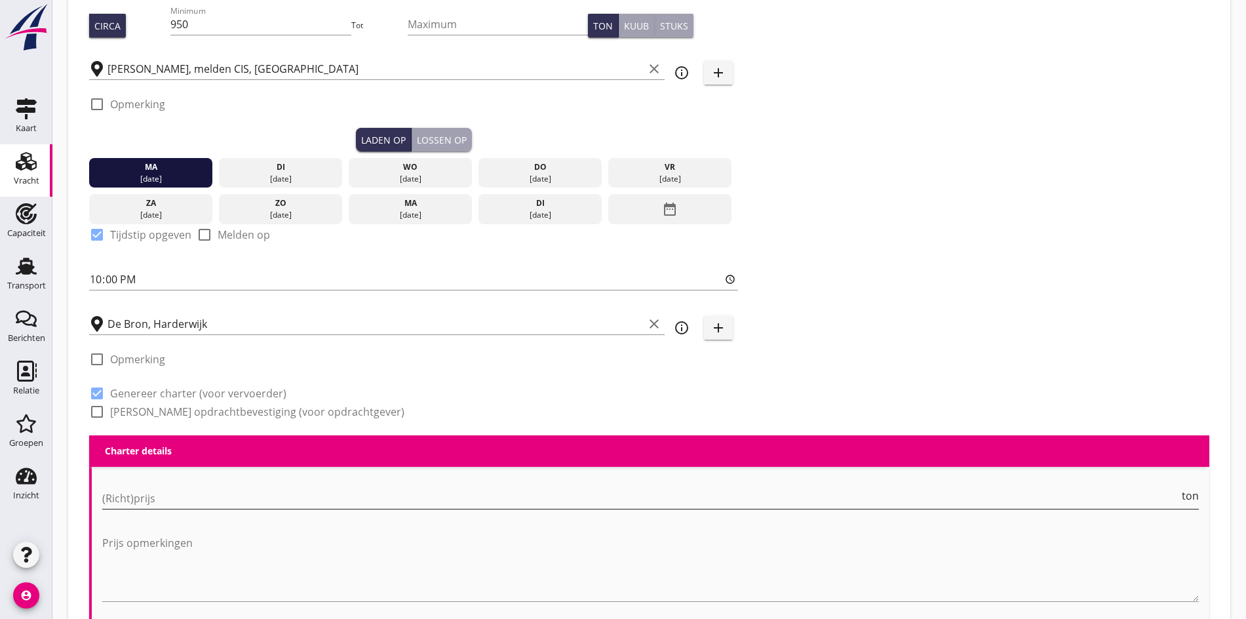  Describe the element at coordinates (244, 235) in the screenshot. I see `label: Melden op` at that location.